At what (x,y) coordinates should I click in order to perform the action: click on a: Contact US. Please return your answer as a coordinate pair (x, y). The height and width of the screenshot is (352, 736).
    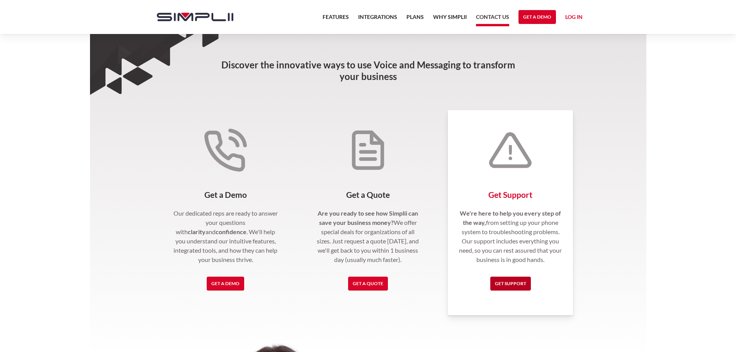
    Looking at the image, I should click on (492, 19).